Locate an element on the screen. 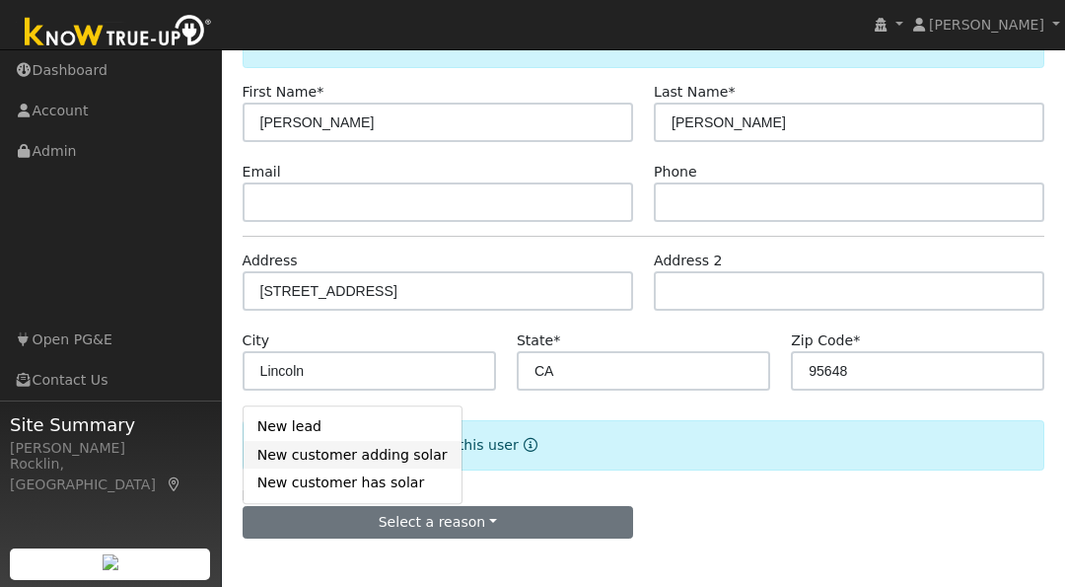 The image size is (1065, 587). label: Last Name is located at coordinates (694, 92).